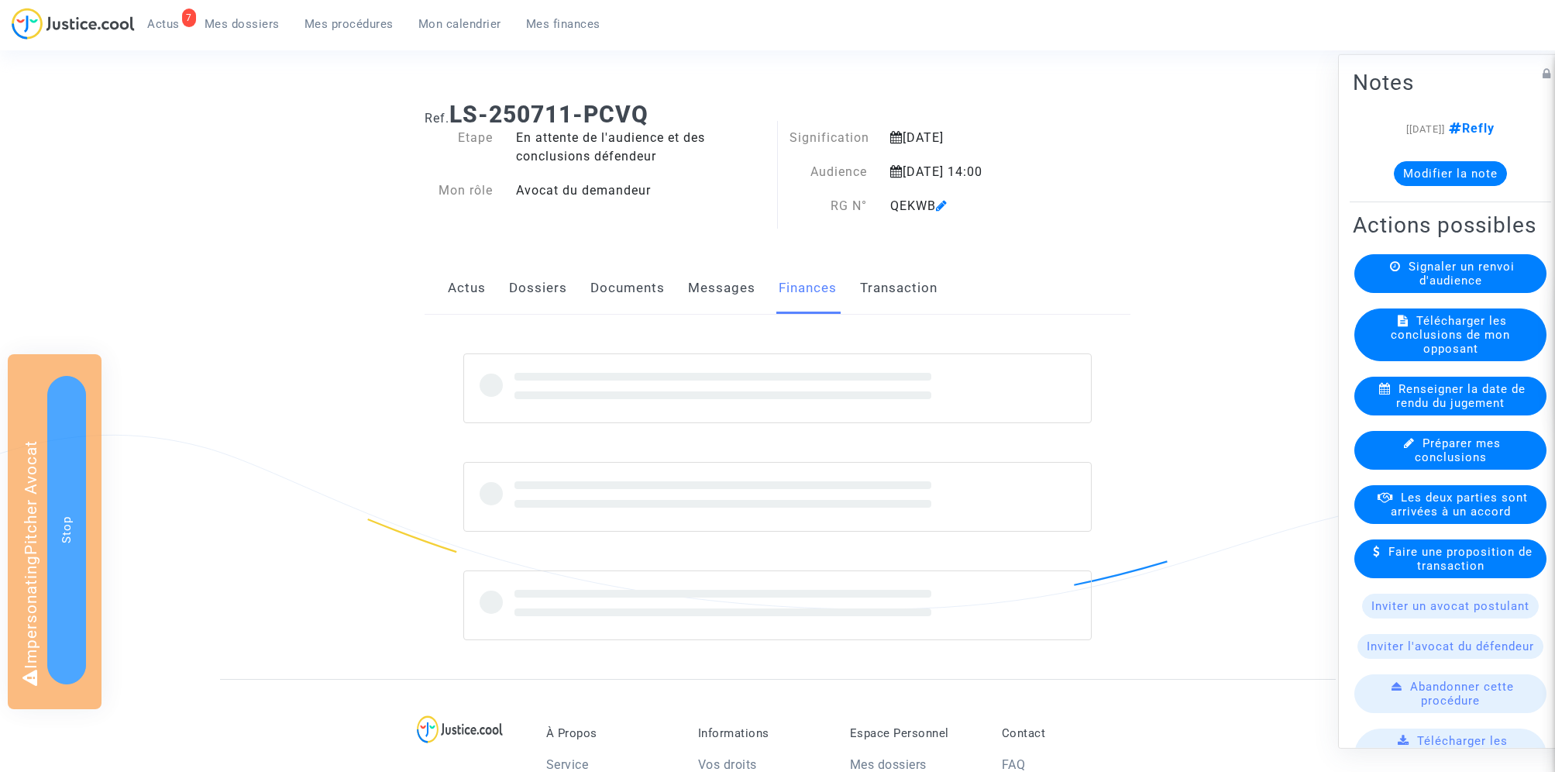 This screenshot has width=1555, height=772. Describe the element at coordinates (1451, 335) in the screenshot. I see `span: Télécharger les conclusions de mon opposant` at that location.